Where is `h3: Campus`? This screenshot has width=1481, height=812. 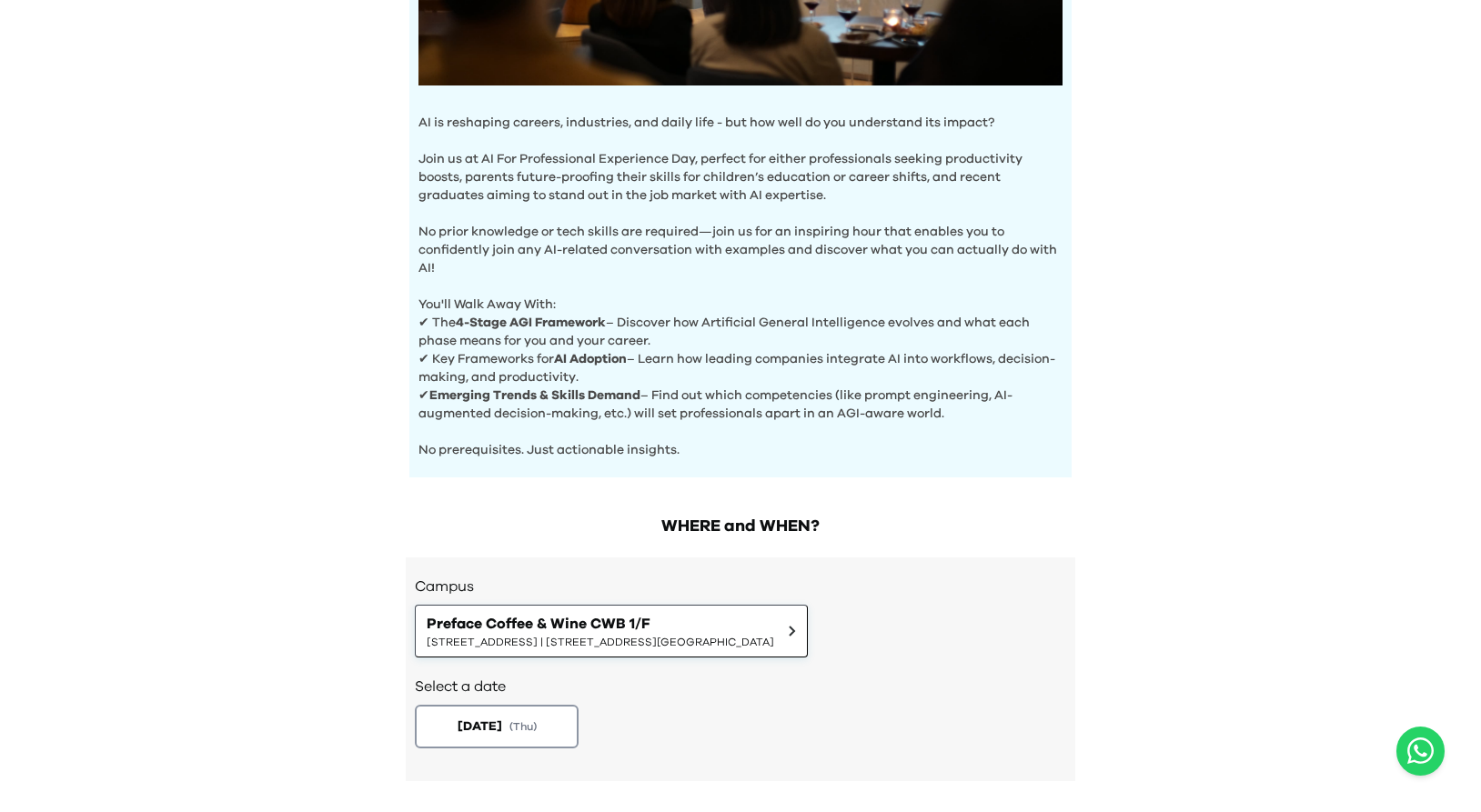
h3: Campus is located at coordinates (740, 587).